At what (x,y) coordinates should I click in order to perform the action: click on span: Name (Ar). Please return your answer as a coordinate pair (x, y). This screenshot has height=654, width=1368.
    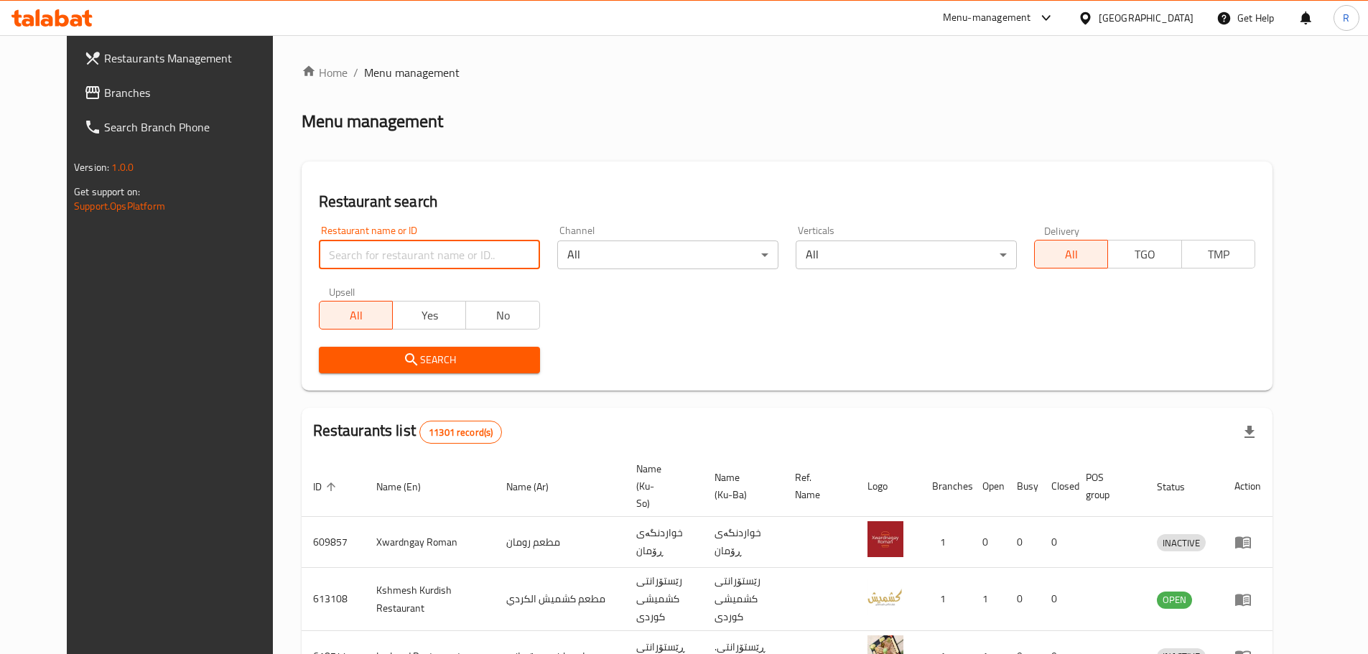
    Looking at the image, I should click on (536, 487).